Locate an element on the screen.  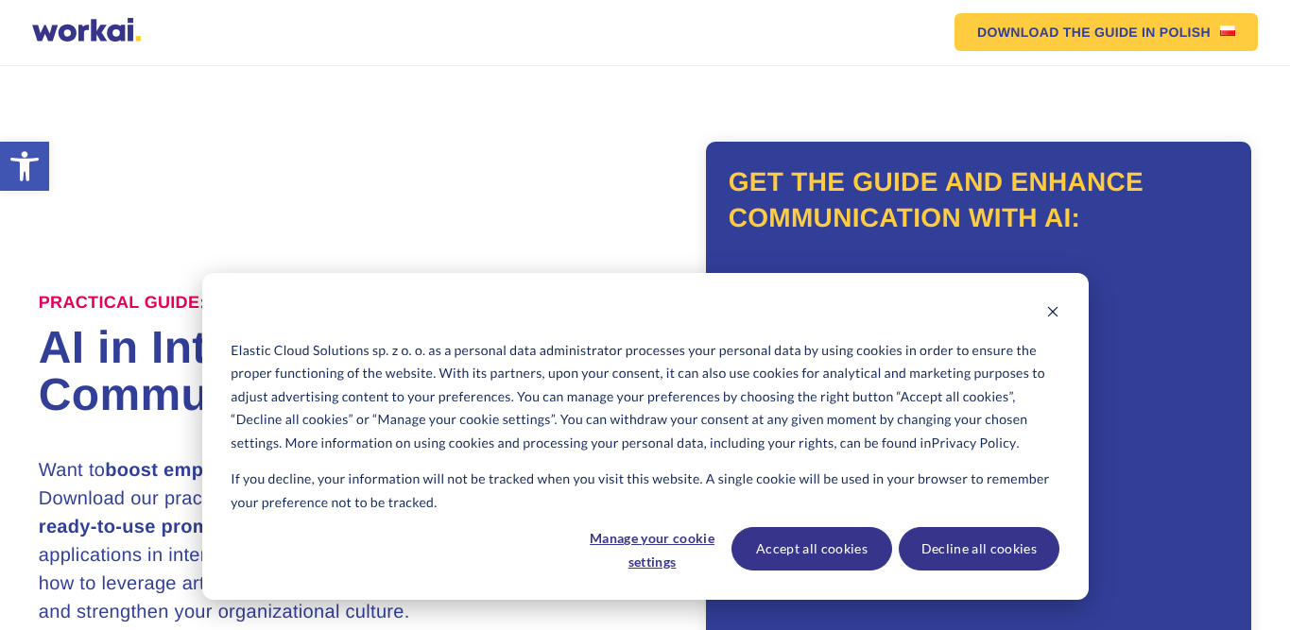
strong: actionable tips, ready-to-use prompts, and real-world examples is located at coordinates (293, 513).